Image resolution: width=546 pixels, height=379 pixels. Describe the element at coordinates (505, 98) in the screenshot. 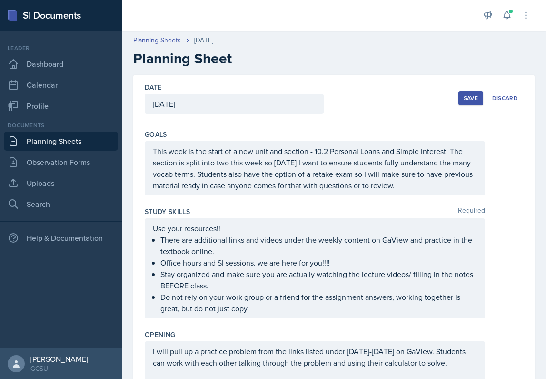

I see `button: Discard` at that location.